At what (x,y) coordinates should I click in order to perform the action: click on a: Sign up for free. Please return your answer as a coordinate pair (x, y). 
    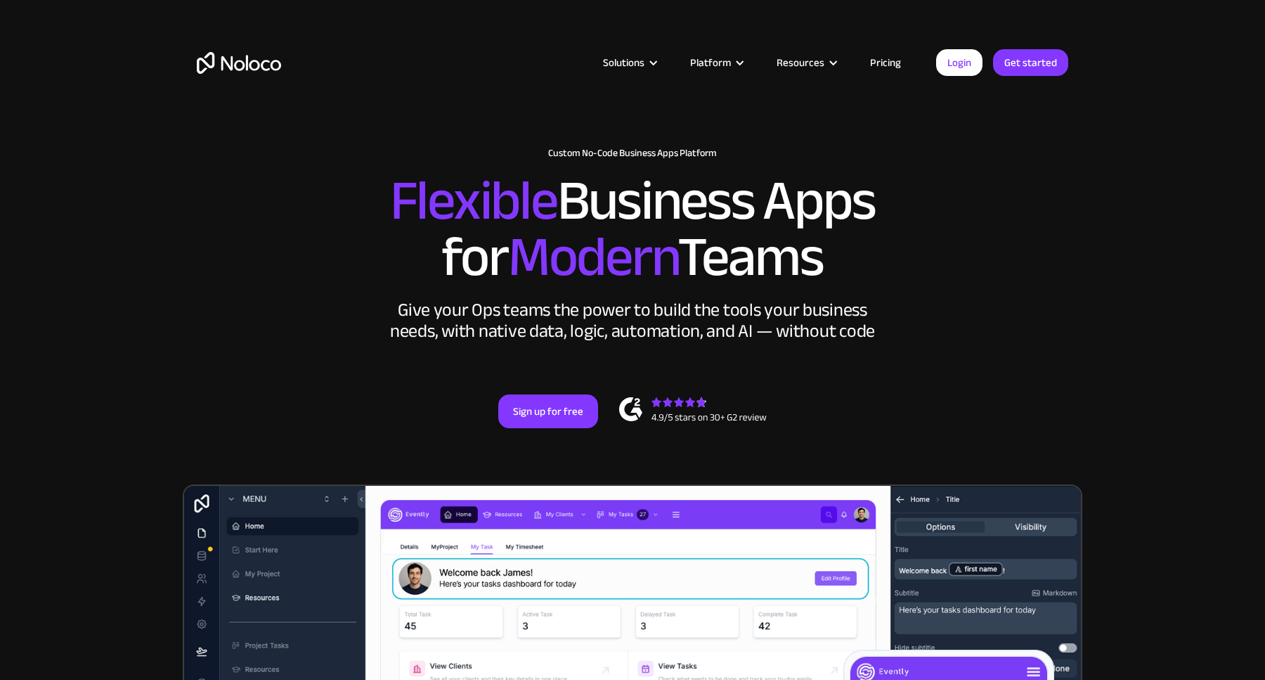
    Looking at the image, I should click on (548, 411).